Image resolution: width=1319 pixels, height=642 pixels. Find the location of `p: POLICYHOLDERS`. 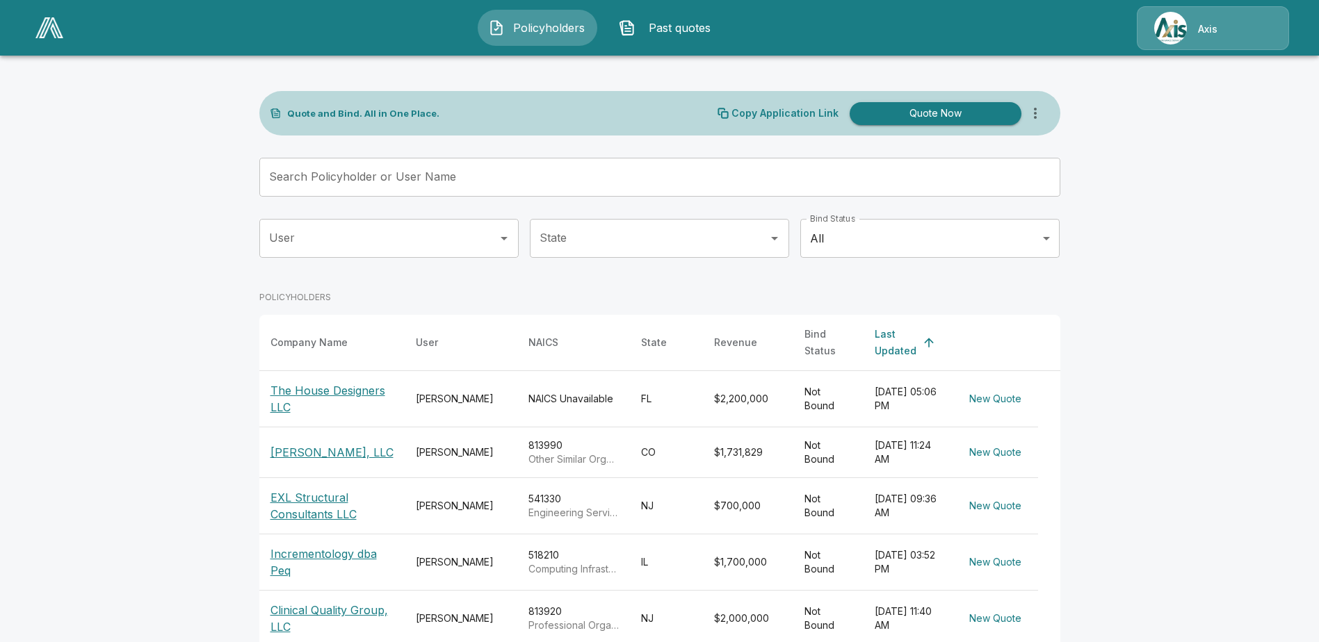

p: POLICYHOLDERS is located at coordinates (295, 298).